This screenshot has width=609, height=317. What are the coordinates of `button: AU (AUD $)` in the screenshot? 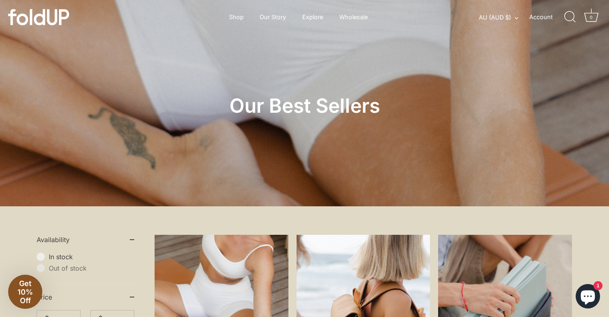 It's located at (503, 18).